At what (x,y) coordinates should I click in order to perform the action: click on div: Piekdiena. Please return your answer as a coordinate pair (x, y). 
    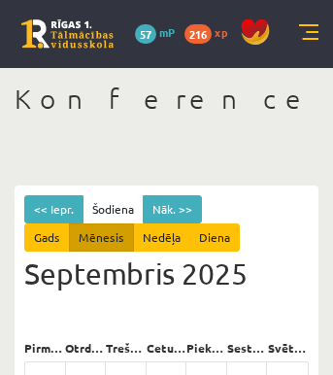
    Looking at the image, I should click on (207, 348).